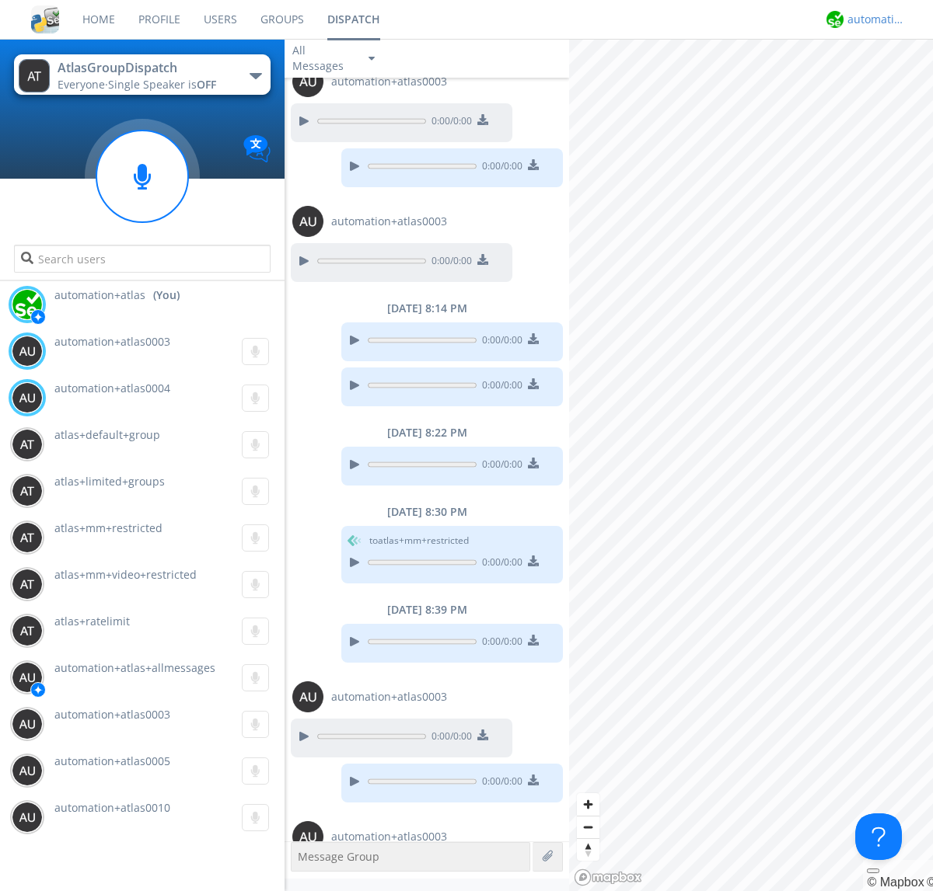 The image size is (933, 891). I want to click on span: atlas+limited+groups, so click(110, 481).